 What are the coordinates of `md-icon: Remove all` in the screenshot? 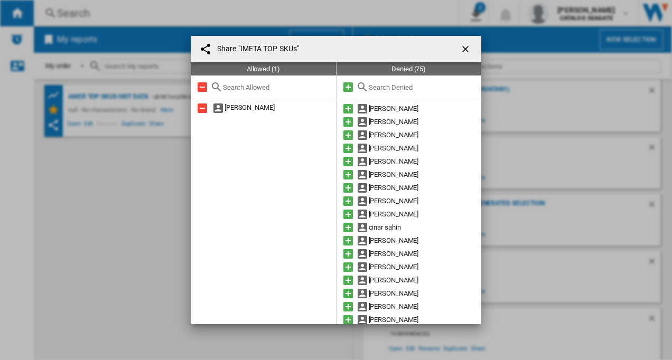 It's located at (202, 87).